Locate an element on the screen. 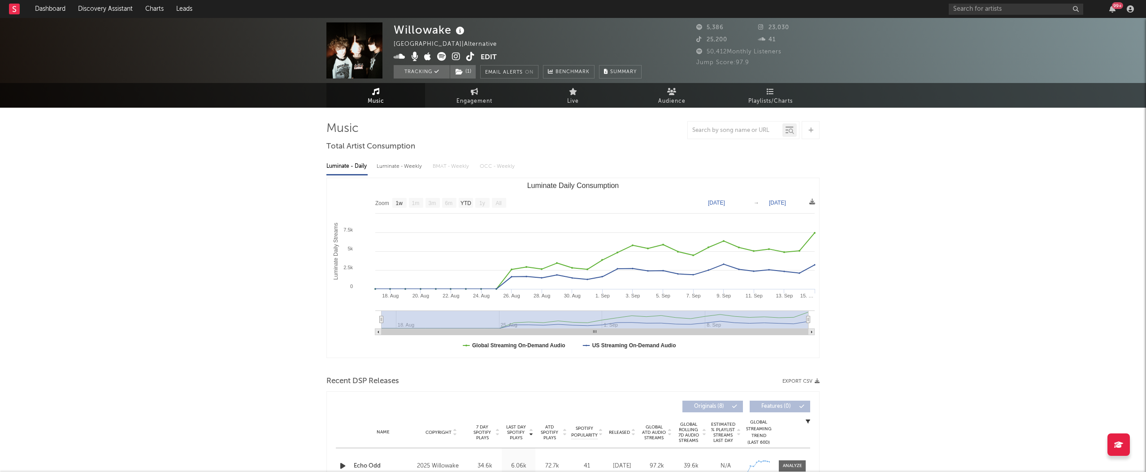  span: 7 Day Spotify Plays is located at coordinates (482, 432).